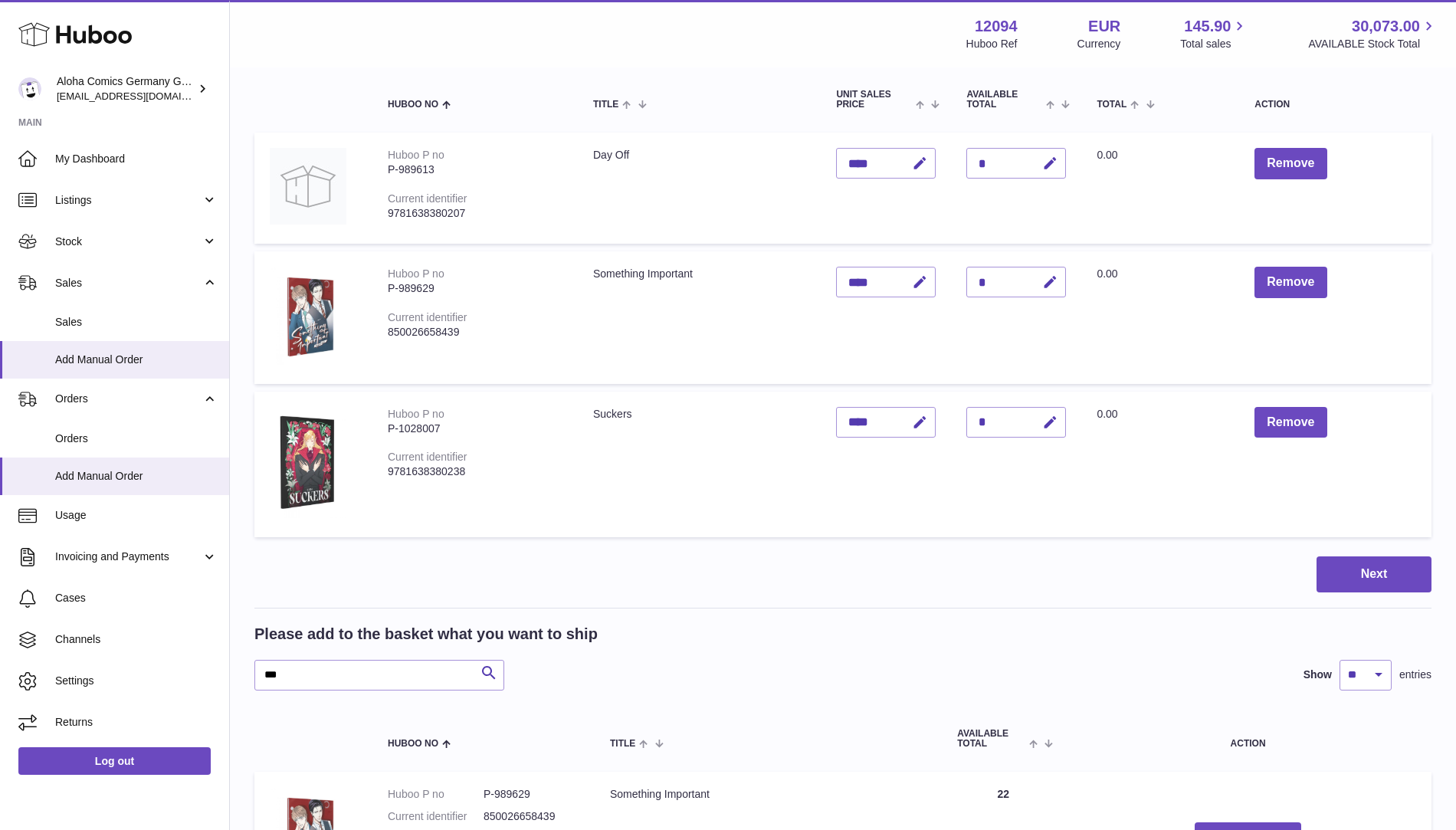  What do you see at coordinates (1374, 574) in the screenshot?
I see `button: Next` at bounding box center [1374, 574].